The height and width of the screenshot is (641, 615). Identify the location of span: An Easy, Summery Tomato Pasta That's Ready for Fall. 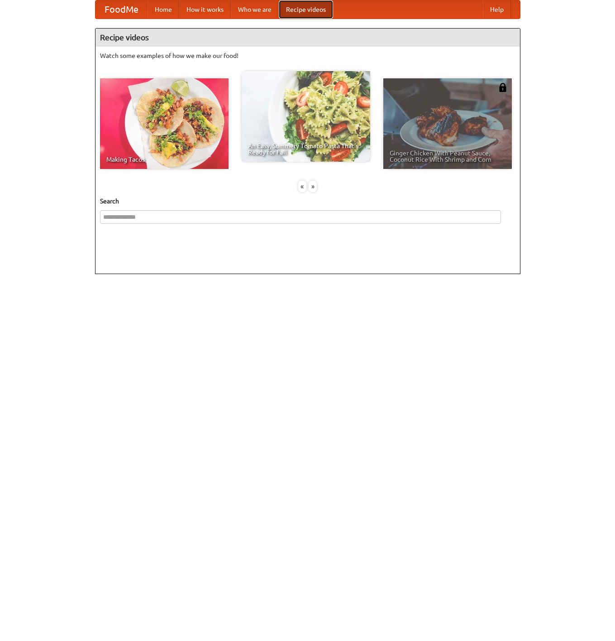
(306, 149).